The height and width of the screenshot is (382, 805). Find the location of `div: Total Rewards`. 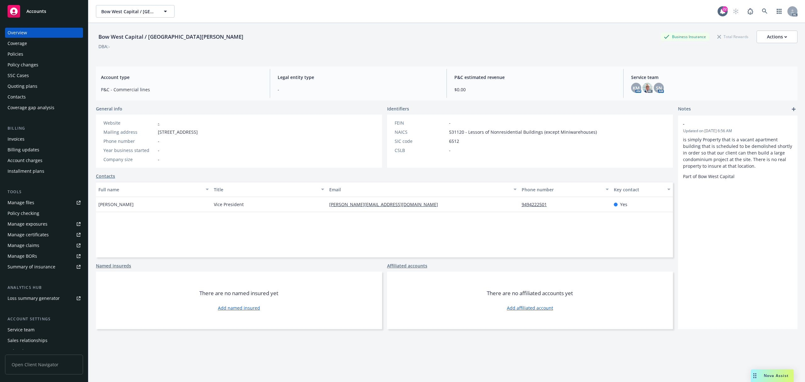

div: Total Rewards is located at coordinates (732, 36).